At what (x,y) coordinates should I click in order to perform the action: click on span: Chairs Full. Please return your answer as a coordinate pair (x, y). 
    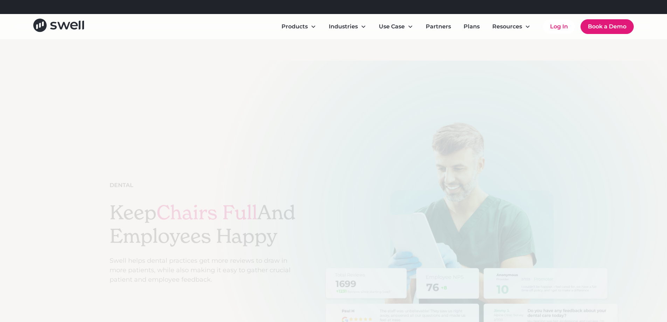
    Looking at the image, I should click on (207, 212).